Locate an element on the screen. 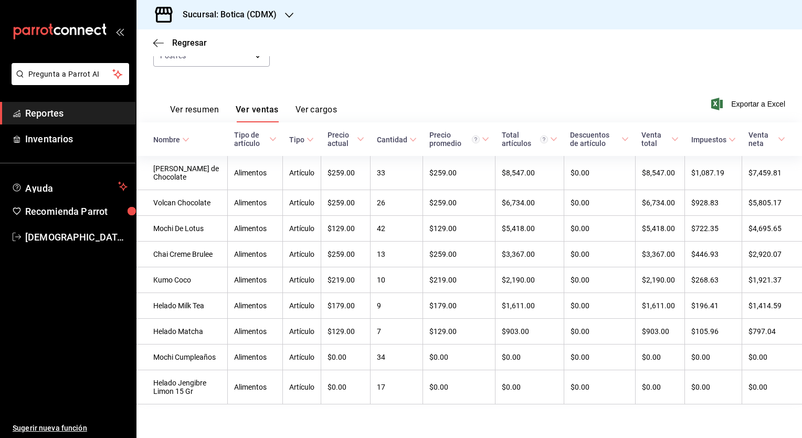  td: $722.35 is located at coordinates (713, 228).